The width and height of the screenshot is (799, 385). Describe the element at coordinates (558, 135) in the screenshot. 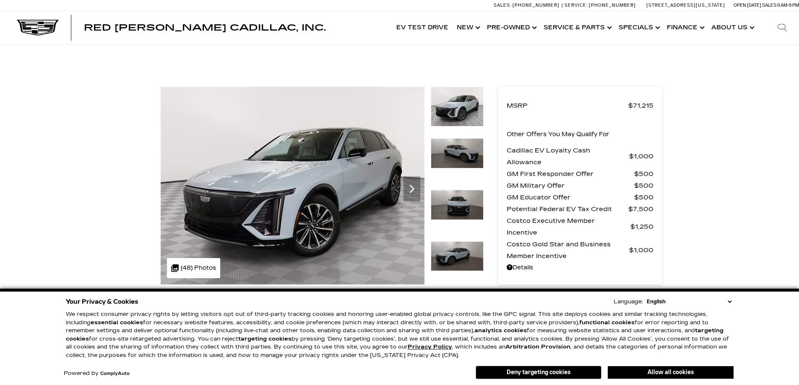

I see `p: Other Offers You May Qualify For` at that location.